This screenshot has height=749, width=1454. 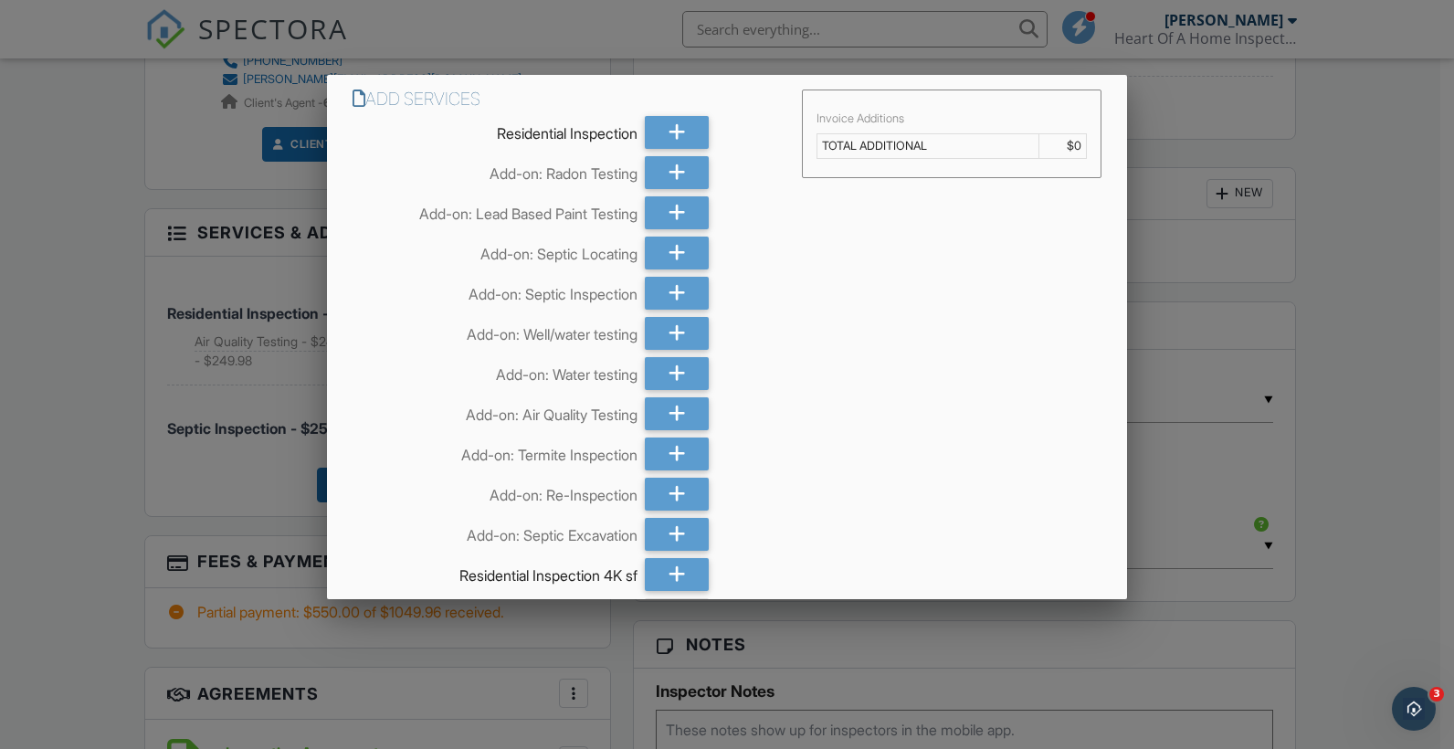 What do you see at coordinates (495, 451) in the screenshot?
I see `div: Add-on: Termite Inspection` at bounding box center [495, 451].